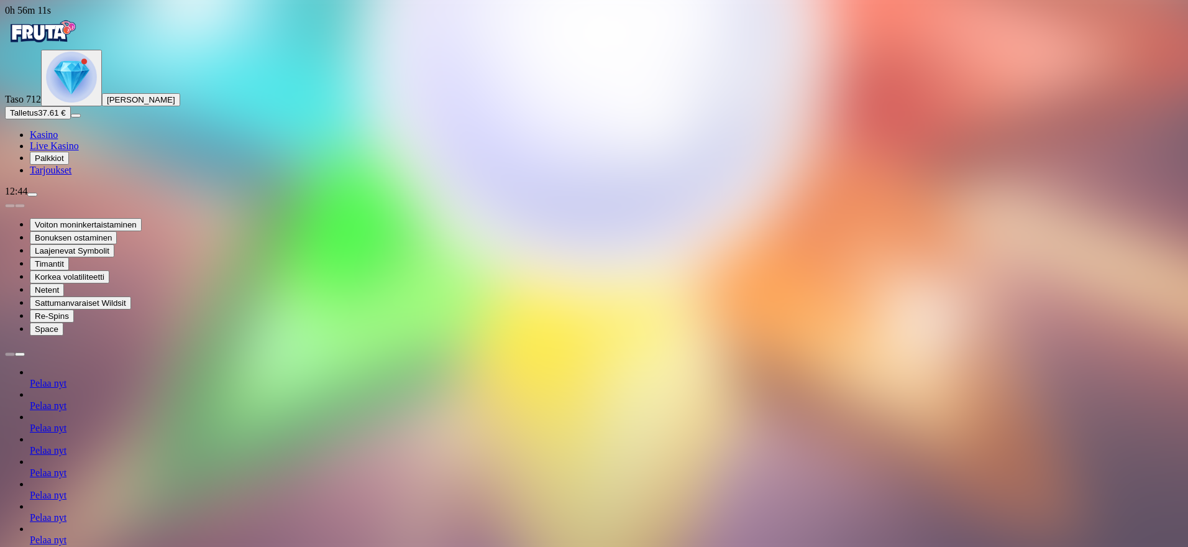 Image resolution: width=1188 pixels, height=547 pixels. What do you see at coordinates (42, 44) in the screenshot?
I see `a: Fruta` at bounding box center [42, 44].